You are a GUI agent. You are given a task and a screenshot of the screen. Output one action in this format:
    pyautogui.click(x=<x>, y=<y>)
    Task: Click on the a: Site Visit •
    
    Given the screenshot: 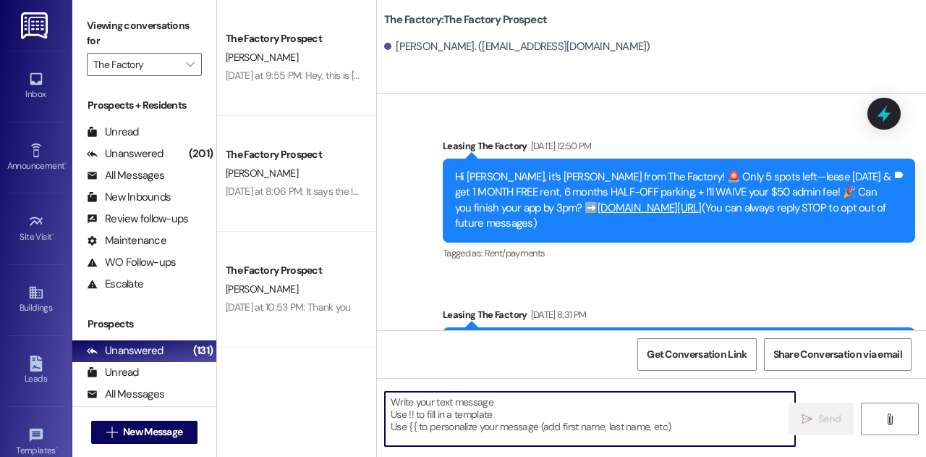 What is the action you would take?
    pyautogui.click(x=36, y=229)
    